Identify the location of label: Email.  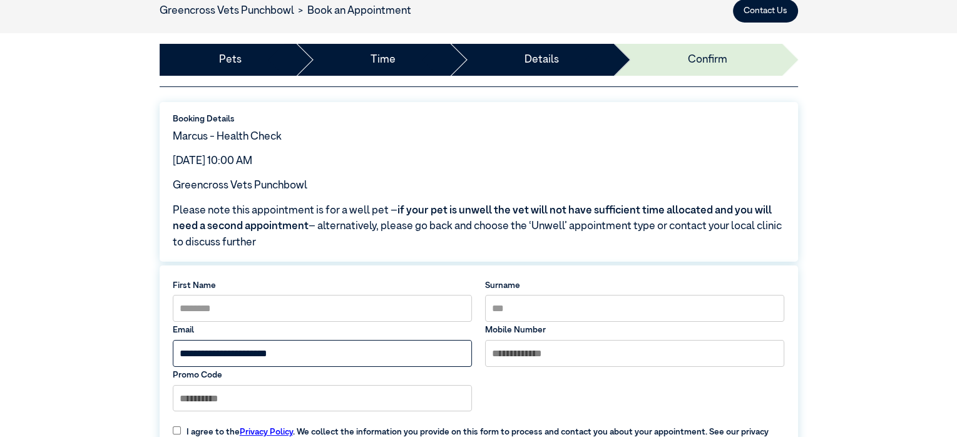
(322, 330).